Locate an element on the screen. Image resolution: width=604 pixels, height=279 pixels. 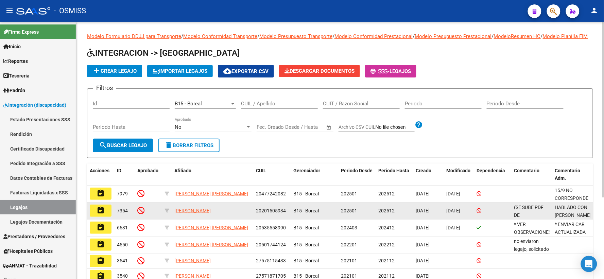
span: Archivo CSV CUIL is located at coordinates (357, 127).